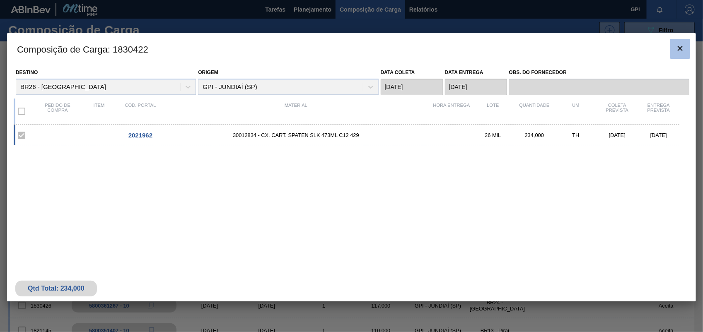  I want to click on div: Quantidade, so click(535, 111).